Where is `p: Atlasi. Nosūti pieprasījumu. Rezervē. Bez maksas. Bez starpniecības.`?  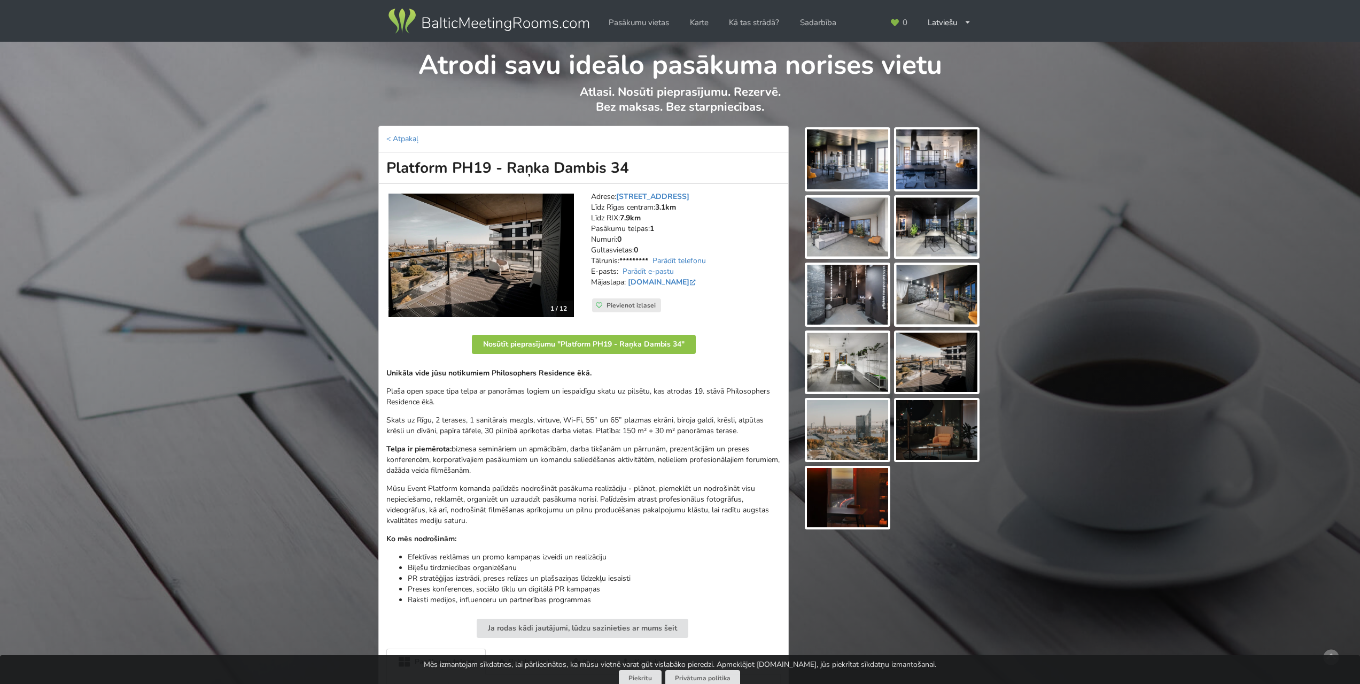
p: Atlasi. Nosūti pieprasījumu. Rezervē. Bez maksas. Bez starpniecības. is located at coordinates (680, 105).